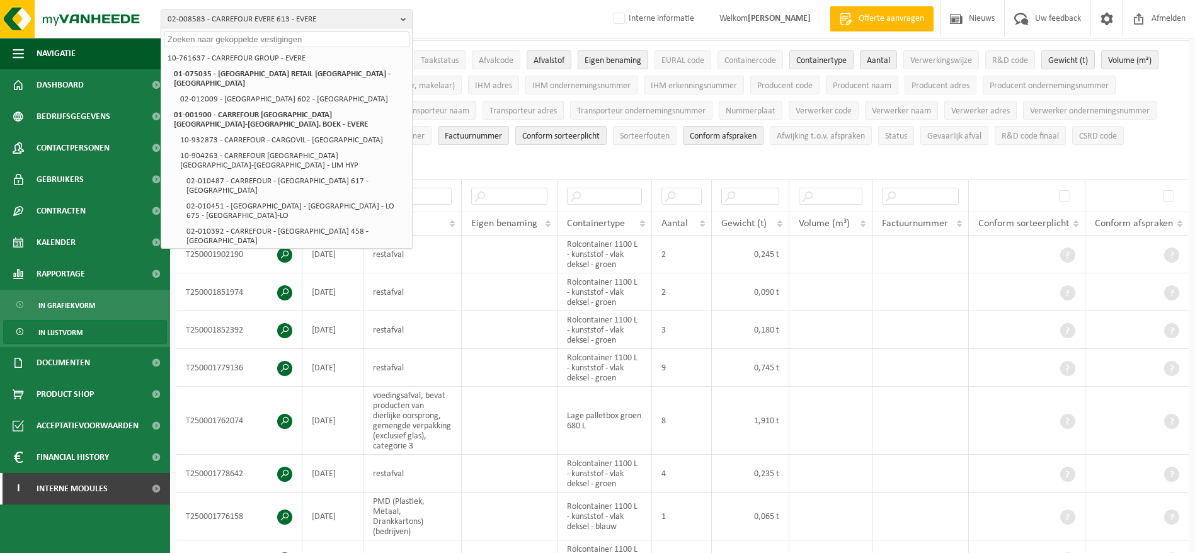  I want to click on button: AfvalcodeAfvalcode: Activate to sort, so click(496, 60).